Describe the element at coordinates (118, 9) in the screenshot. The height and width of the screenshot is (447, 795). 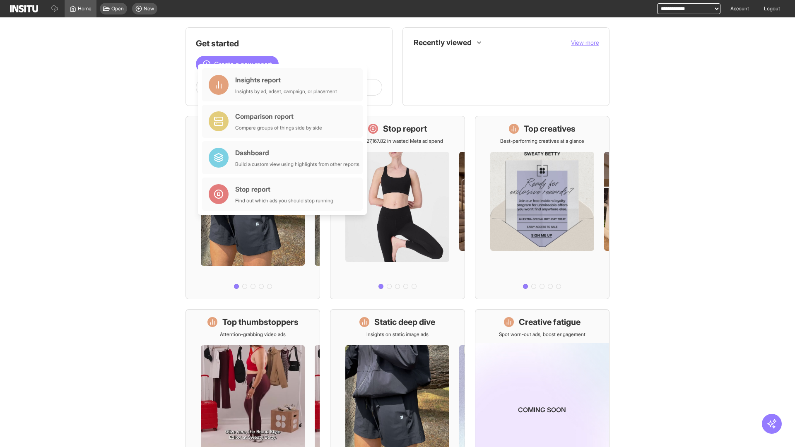
I see `span: Open` at that location.